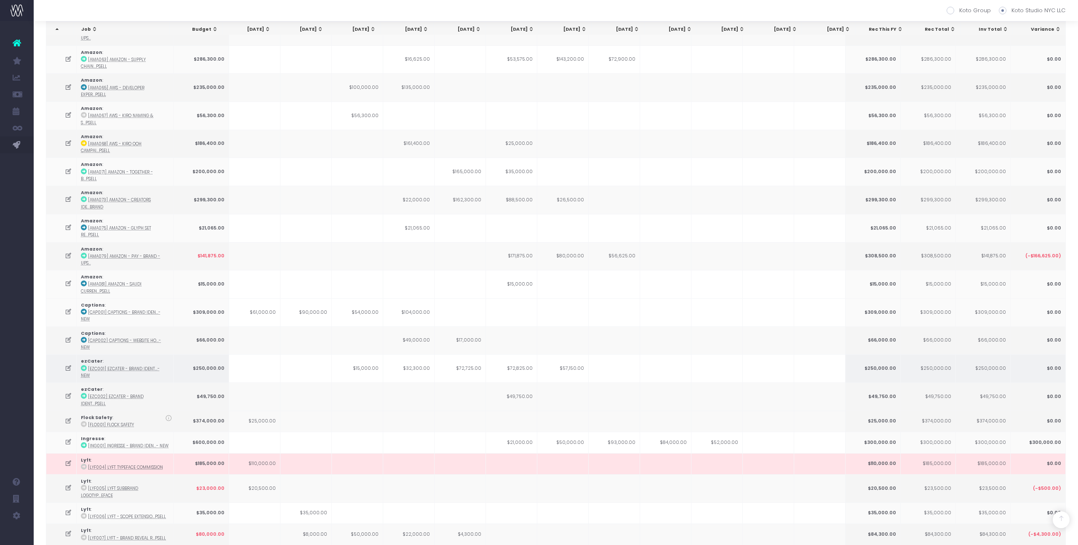  Describe the element at coordinates (460, 534) in the screenshot. I see `td: $4,300.00` at that location.